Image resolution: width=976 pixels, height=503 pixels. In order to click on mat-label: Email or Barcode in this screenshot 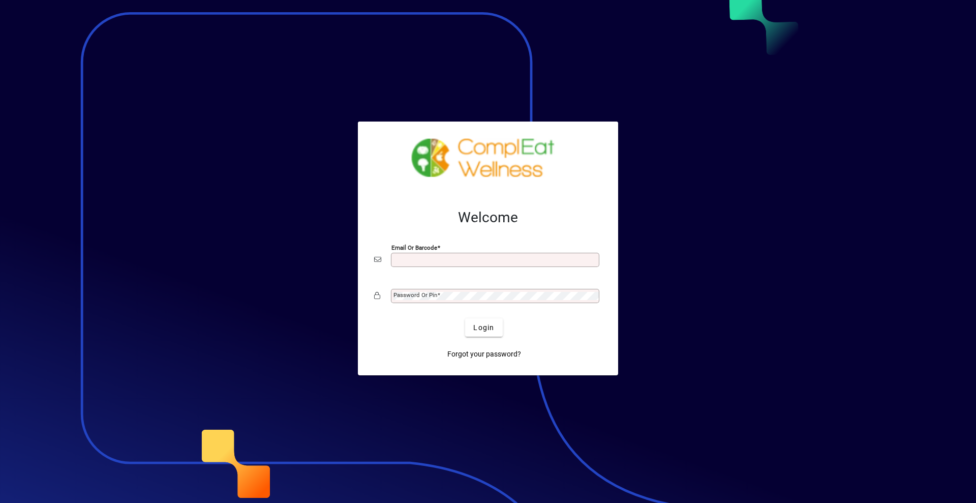, I will do `click(414, 248)`.